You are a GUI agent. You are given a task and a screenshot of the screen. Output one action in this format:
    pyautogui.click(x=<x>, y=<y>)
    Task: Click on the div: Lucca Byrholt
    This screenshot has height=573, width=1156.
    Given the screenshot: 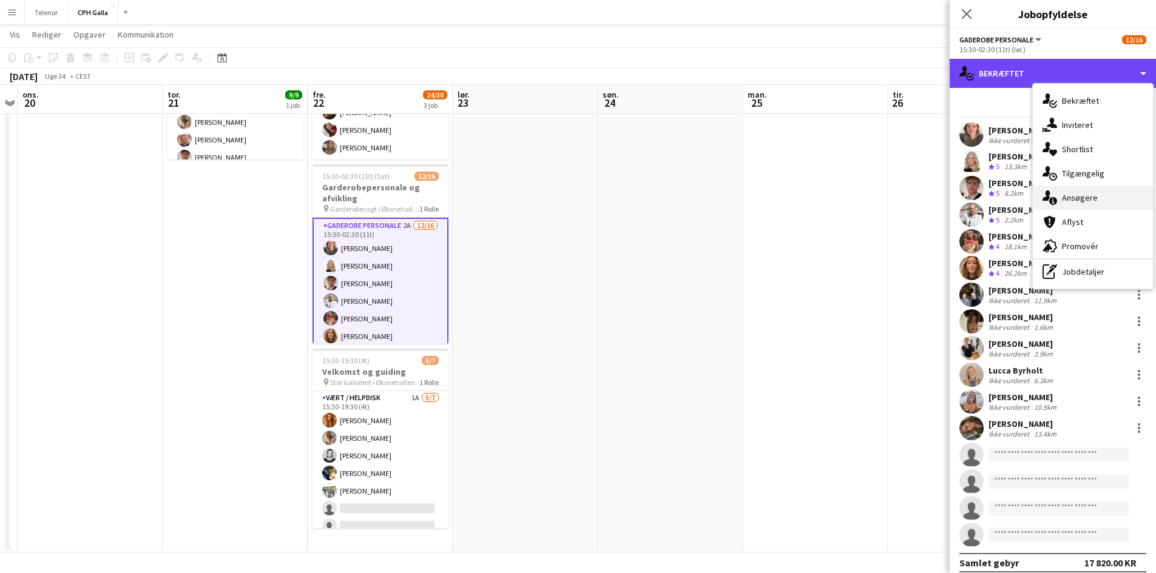 What is the action you would take?
    pyautogui.click(x=1021, y=371)
    